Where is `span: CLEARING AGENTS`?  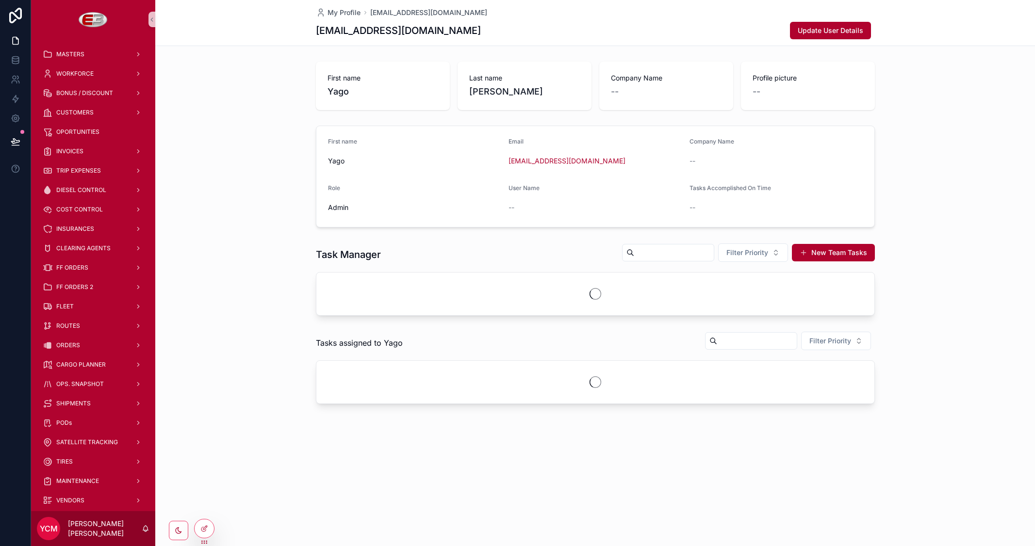
span: CLEARING AGENTS is located at coordinates (83, 248).